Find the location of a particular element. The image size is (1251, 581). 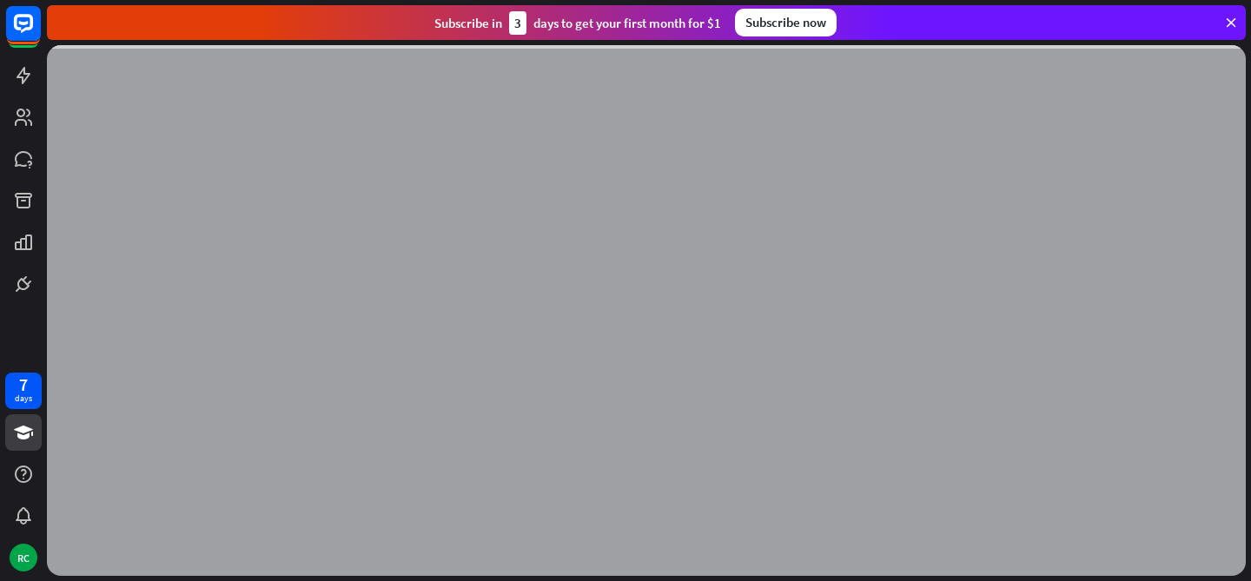

div: 7 is located at coordinates (23, 385).